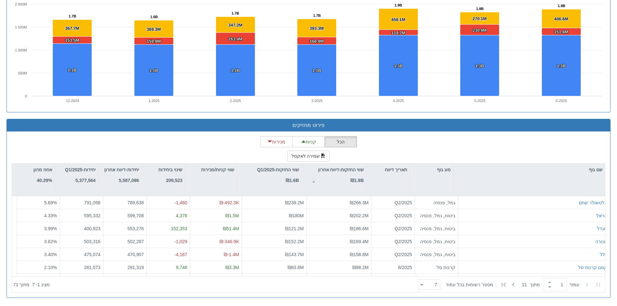  What do you see at coordinates (81, 216) in the screenshot?
I see `div: 595,332` at bounding box center [81, 216].